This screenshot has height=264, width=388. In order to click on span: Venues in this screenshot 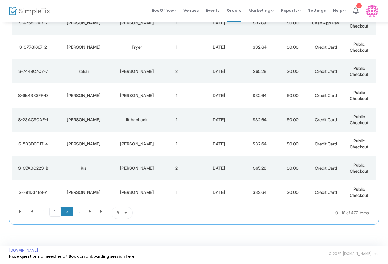, I will do `click(191, 10)`.